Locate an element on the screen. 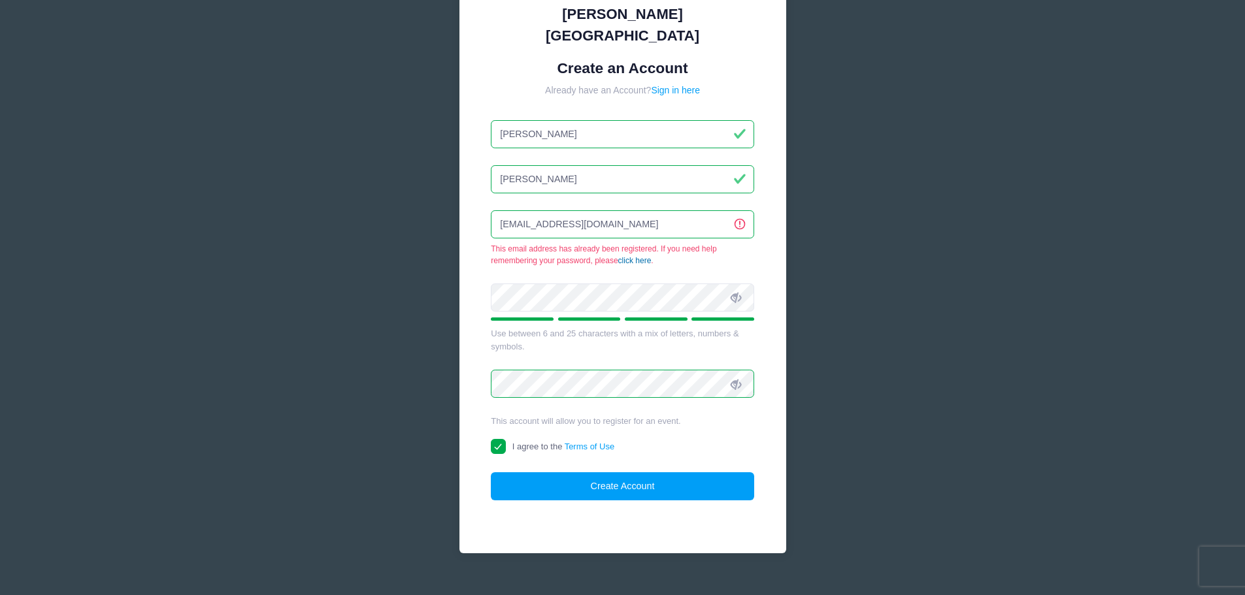 This screenshot has width=1245, height=595. input: I agree to theTerms of Use is located at coordinates (498, 446).